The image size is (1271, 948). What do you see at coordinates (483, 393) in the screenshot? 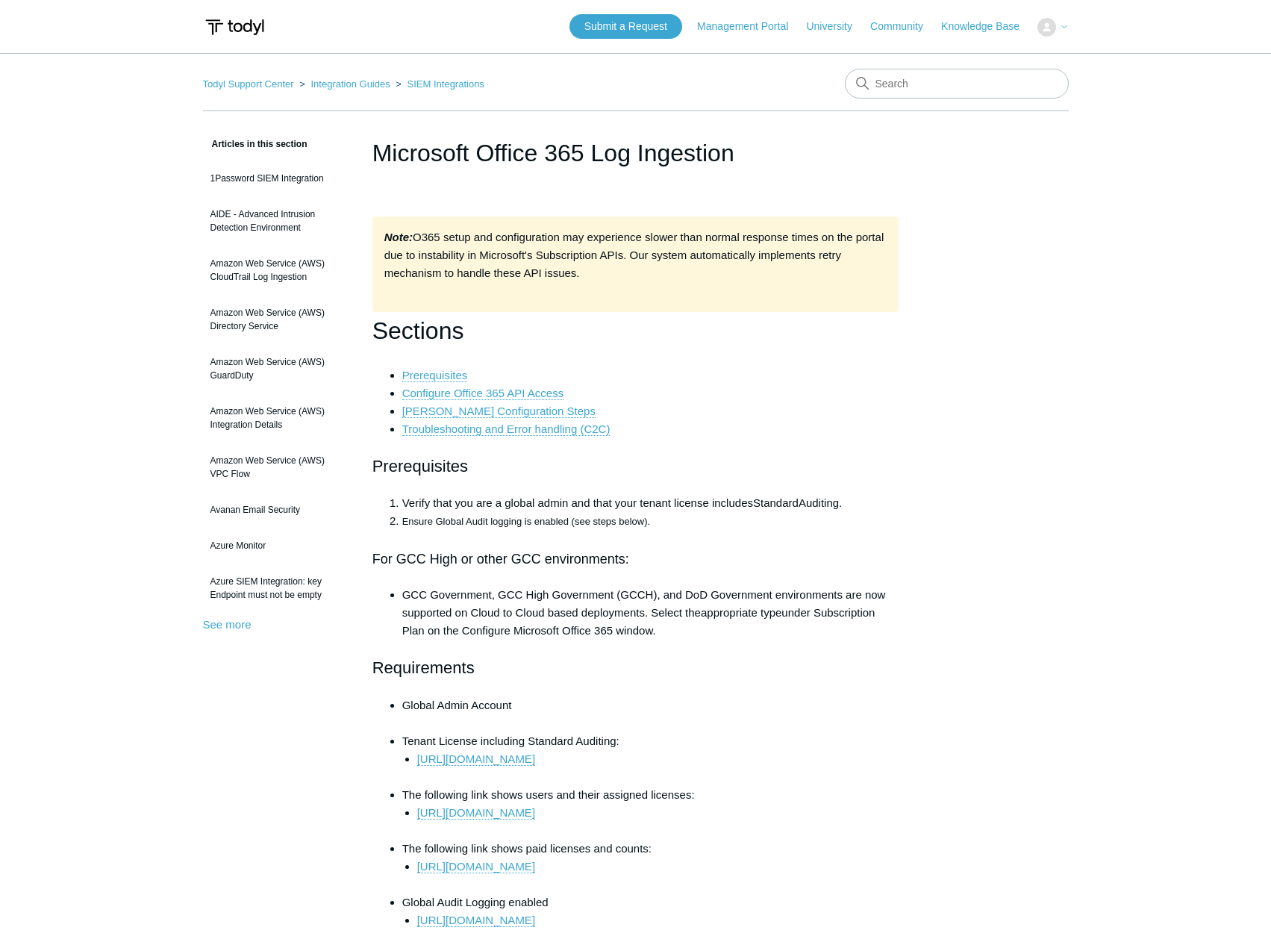
I see `a: Configure Office 365 API Access` at bounding box center [483, 393].